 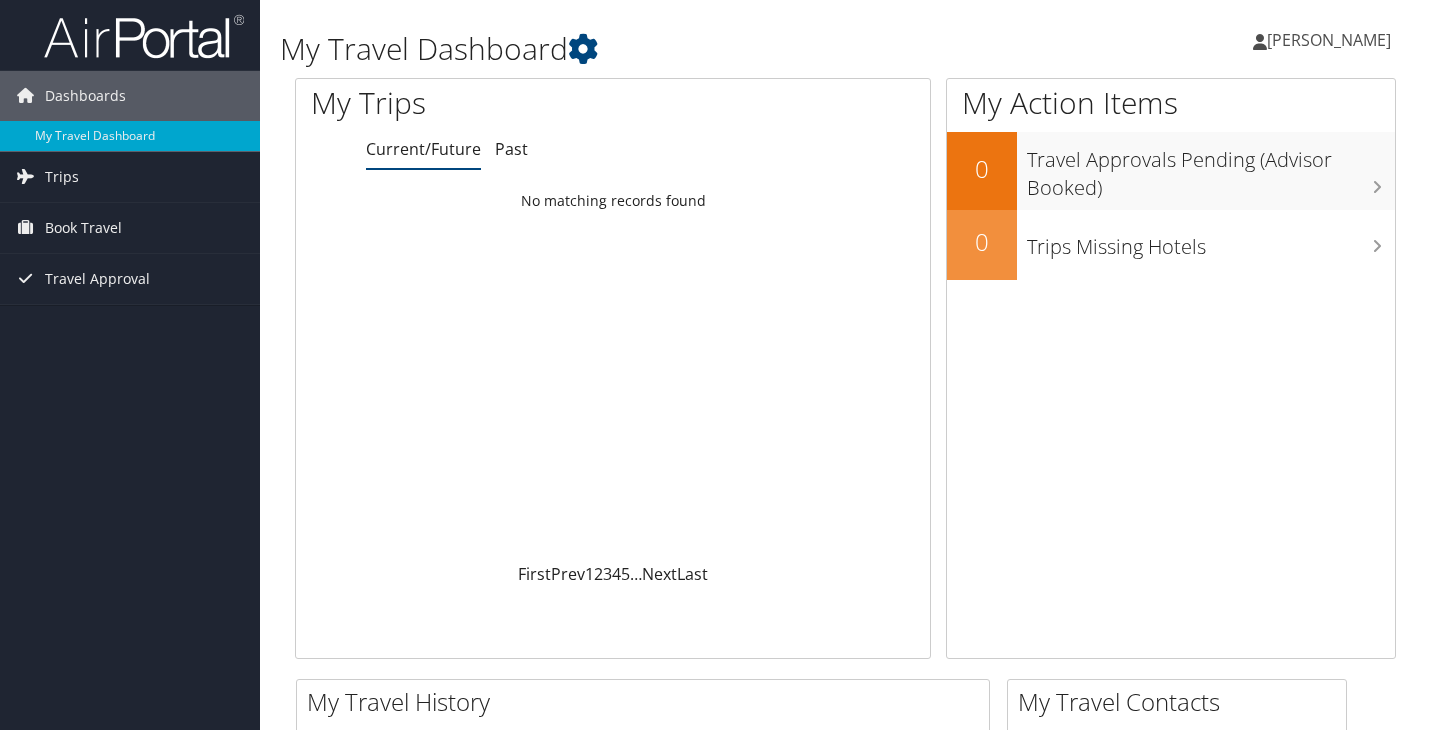 What do you see at coordinates (481, 103) in the screenshot?
I see `h1: My Trips` at bounding box center [481, 103].